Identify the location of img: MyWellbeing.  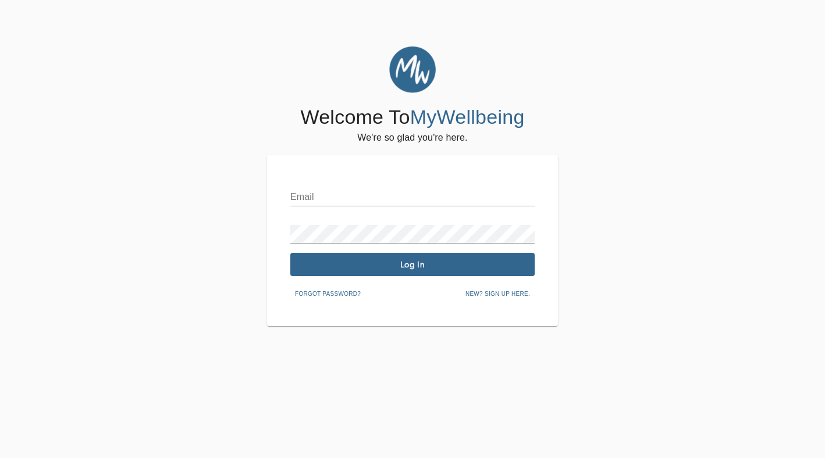
(412, 70).